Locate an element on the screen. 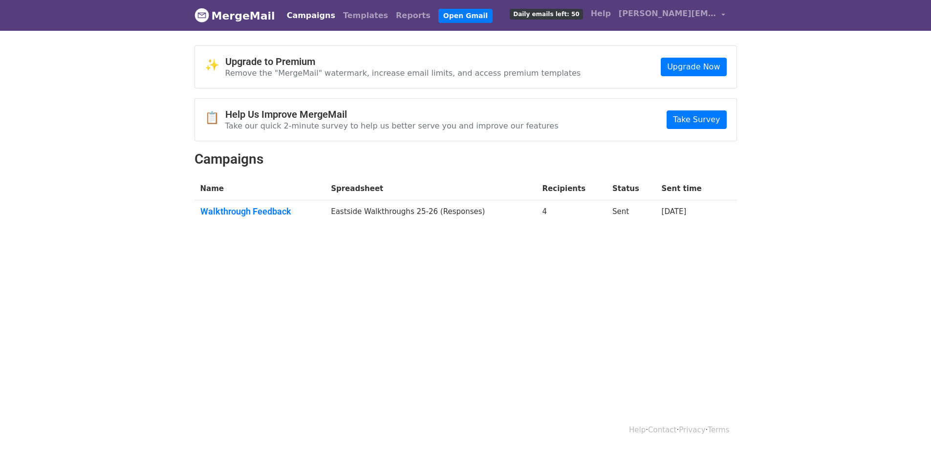 The image size is (931, 449). th: Spreadsheet is located at coordinates (430, 189).